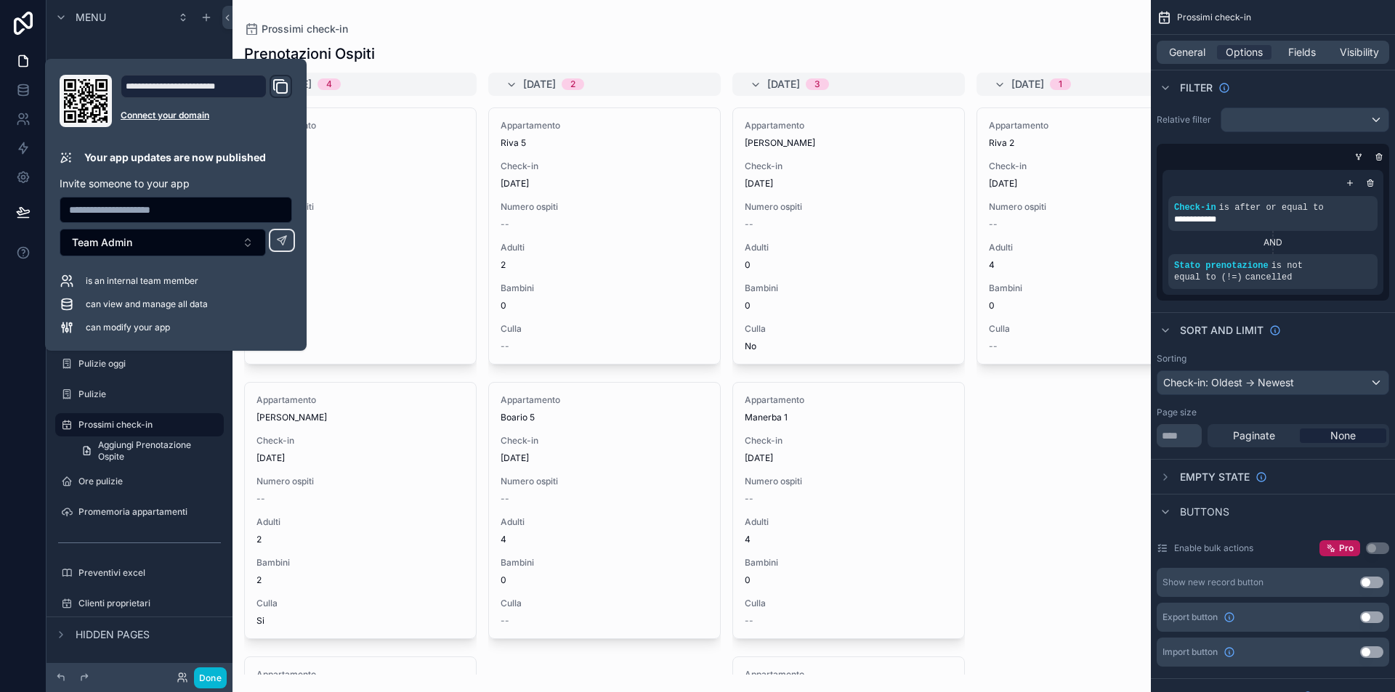  I want to click on span: Manerba 1, so click(849, 418).